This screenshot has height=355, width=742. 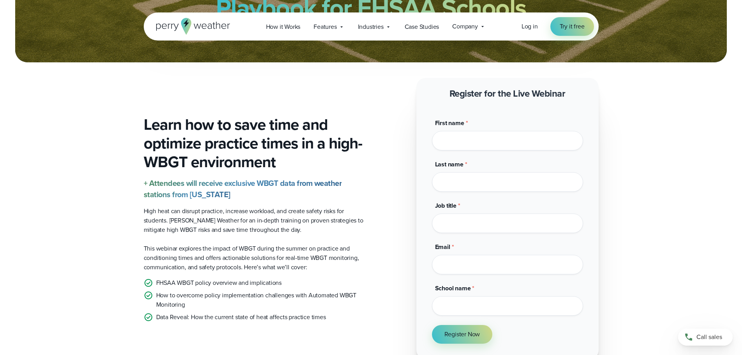 What do you see at coordinates (325, 27) in the screenshot?
I see `span: Features` at bounding box center [325, 27].